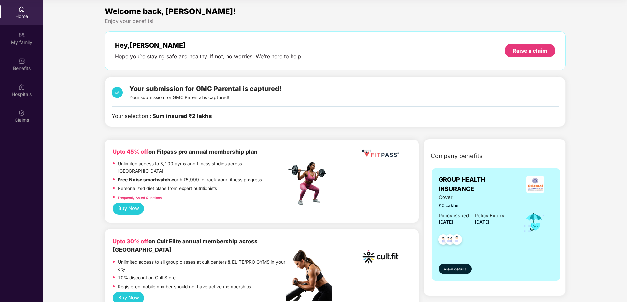 The width and height of the screenshot is (627, 302). I want to click on strong: Free Noise smartwatch, so click(144, 180).